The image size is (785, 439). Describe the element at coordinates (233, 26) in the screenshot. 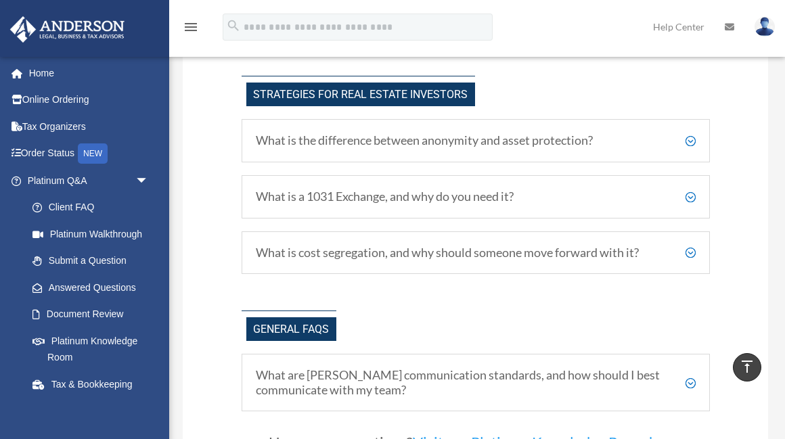

I see `i: search` at that location.